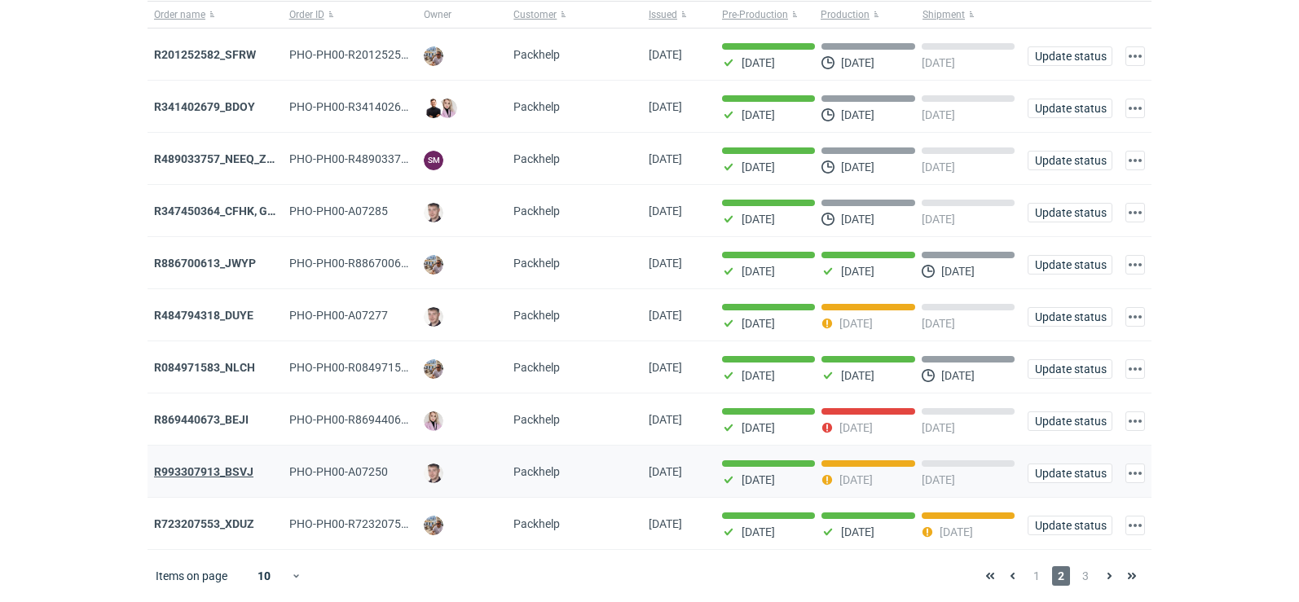  I want to click on span: Issued, so click(663, 15).